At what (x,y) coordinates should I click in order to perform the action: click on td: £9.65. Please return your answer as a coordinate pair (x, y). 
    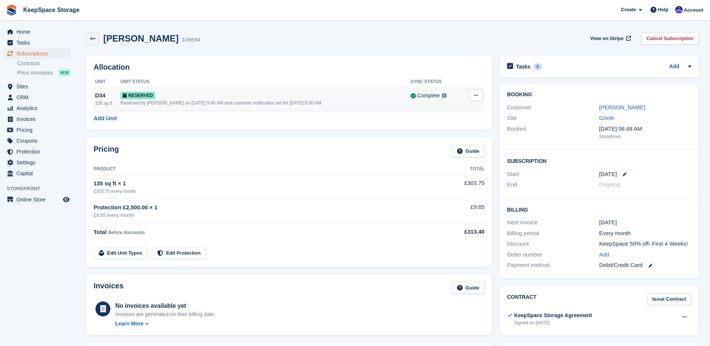
    Looking at the image, I should click on (455, 211).